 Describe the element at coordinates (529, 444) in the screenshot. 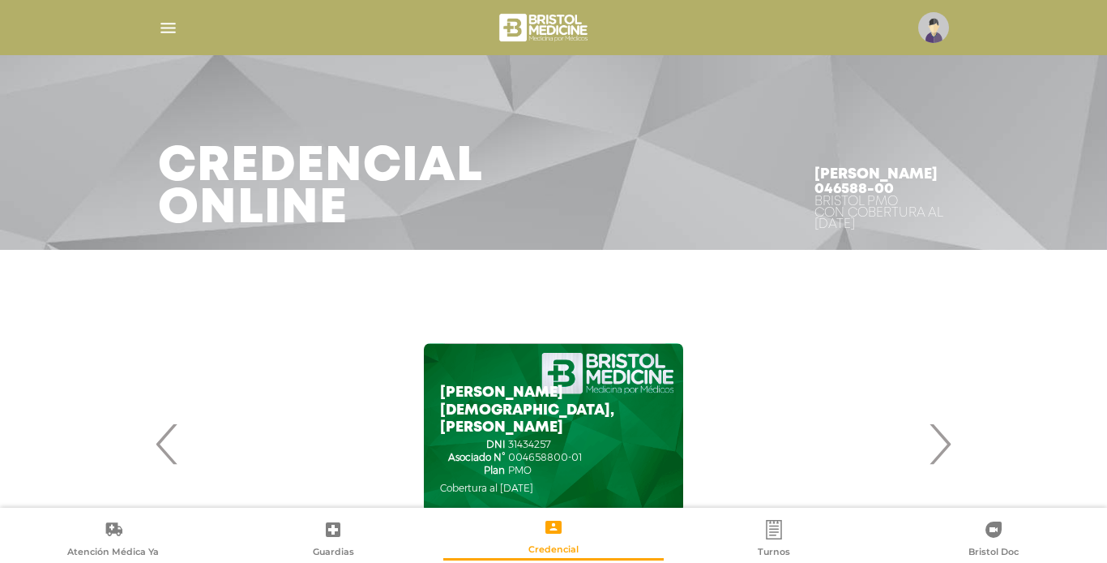

I see `span: 31434257` at that location.